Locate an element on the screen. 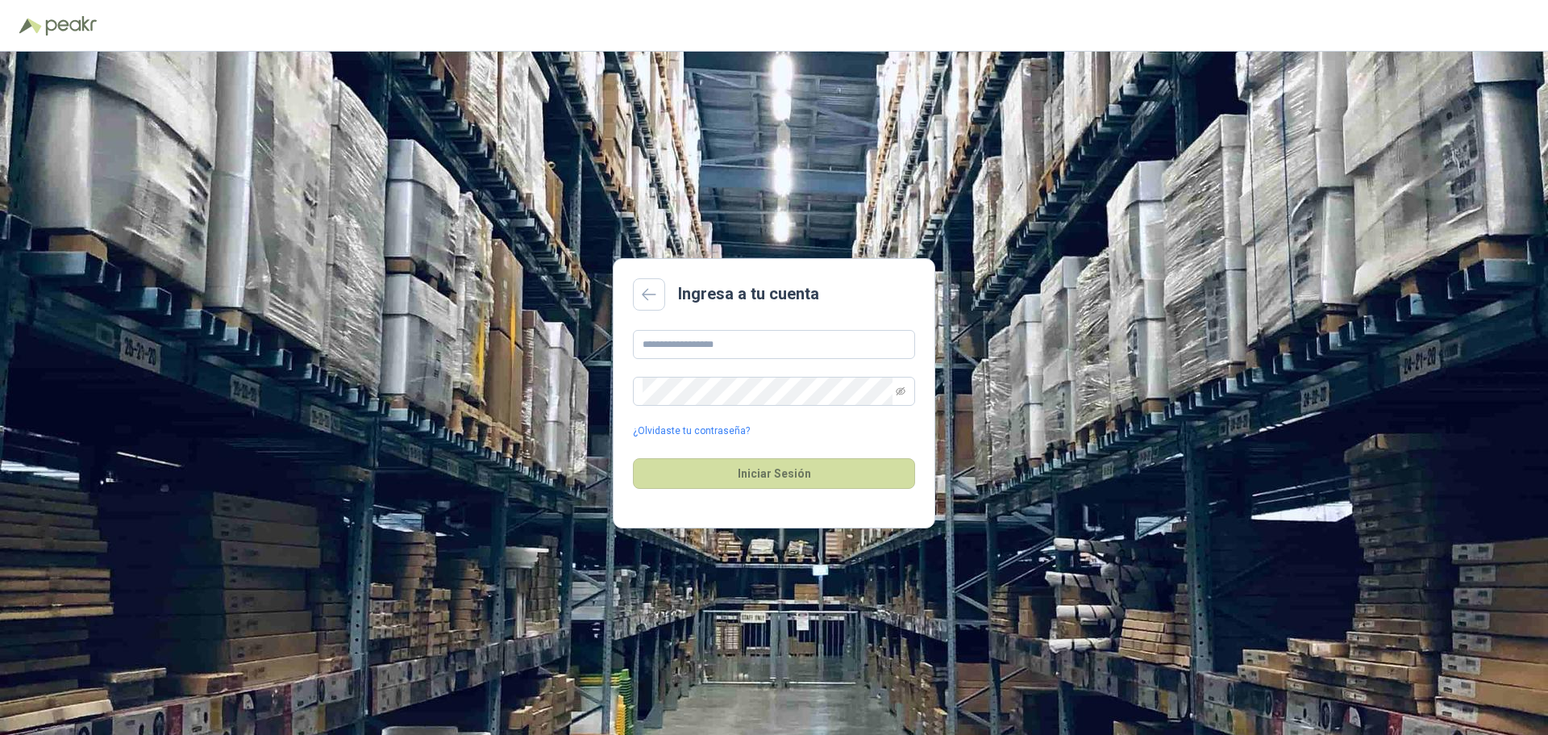 Image resolution: width=1548 pixels, height=735 pixels. span: eye-invisible is located at coordinates (901, 391).